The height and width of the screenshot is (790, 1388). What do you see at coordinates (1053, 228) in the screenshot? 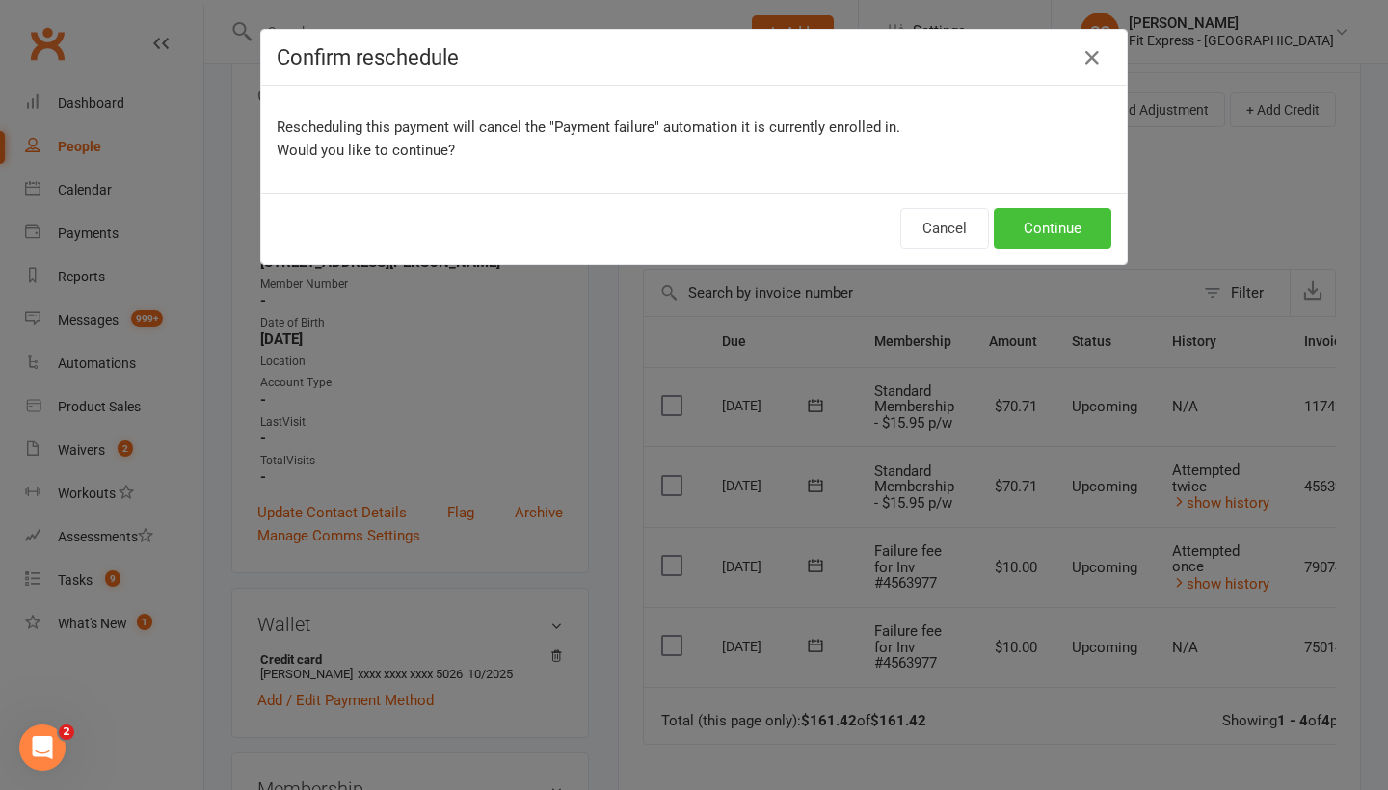
I see `button: Continue` at bounding box center [1053, 228].